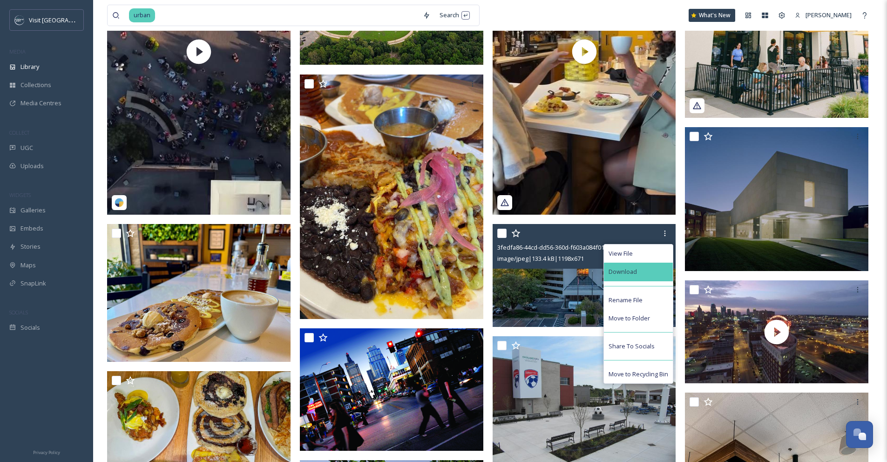  I want to click on span: COLLECT, so click(19, 132).